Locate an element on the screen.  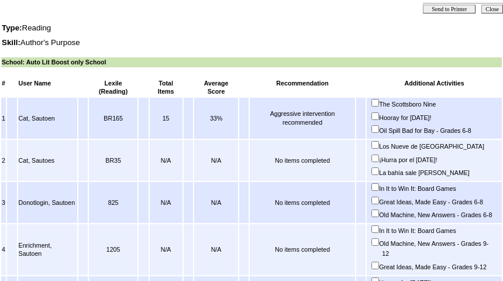
td: Donotlogin, Sautoen is located at coordinates (47, 202).